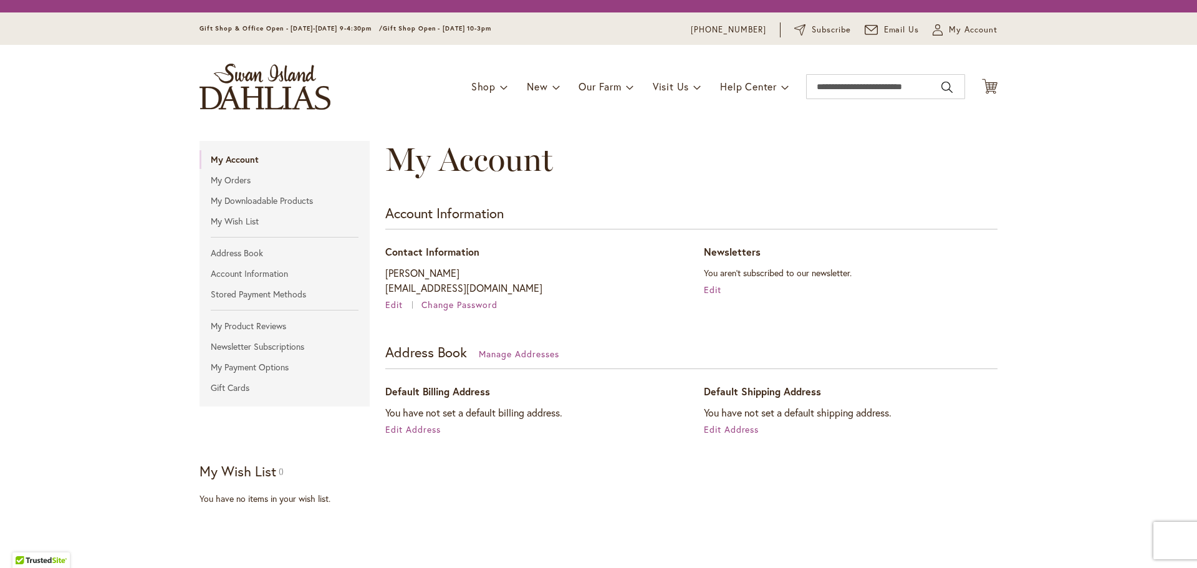  I want to click on a: My Downloadable Products, so click(284, 201).